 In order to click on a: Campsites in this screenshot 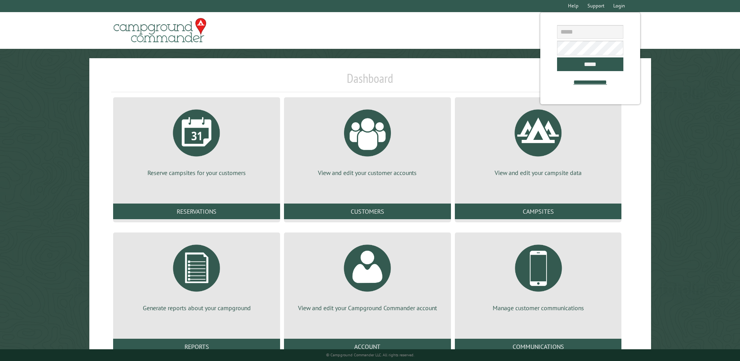, I will do `click(539, 211)`.